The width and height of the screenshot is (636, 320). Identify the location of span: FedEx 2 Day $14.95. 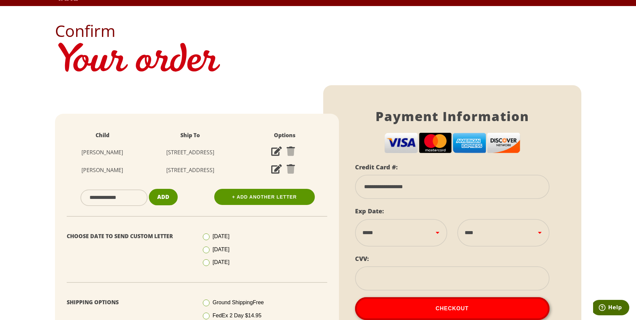
(237, 315).